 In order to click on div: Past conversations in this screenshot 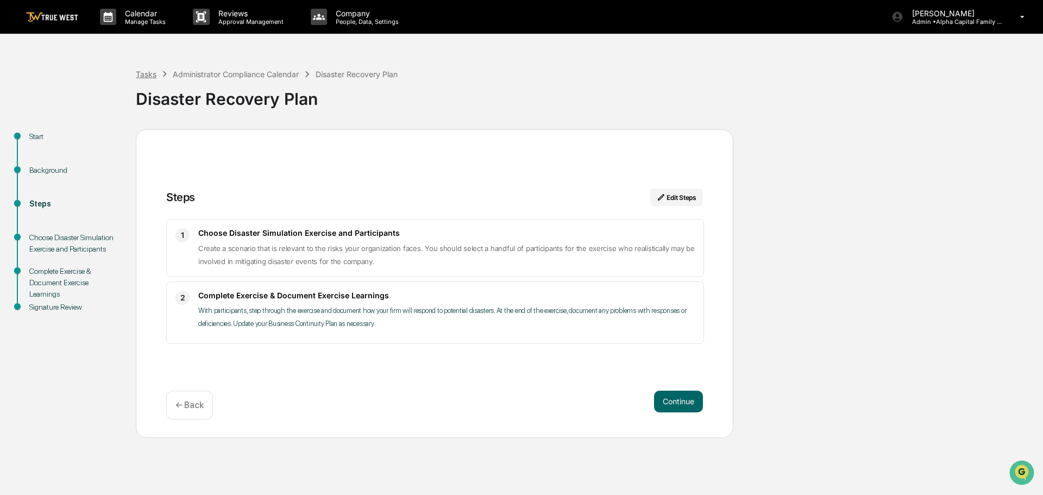, I will do `click(42, 125)`.